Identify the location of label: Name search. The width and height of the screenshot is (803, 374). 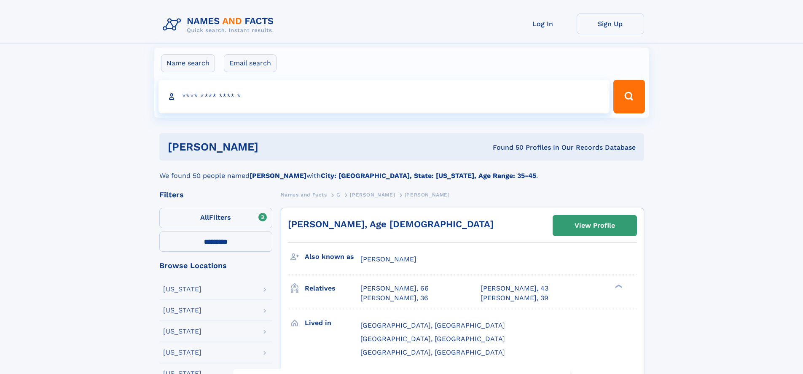
(188, 63).